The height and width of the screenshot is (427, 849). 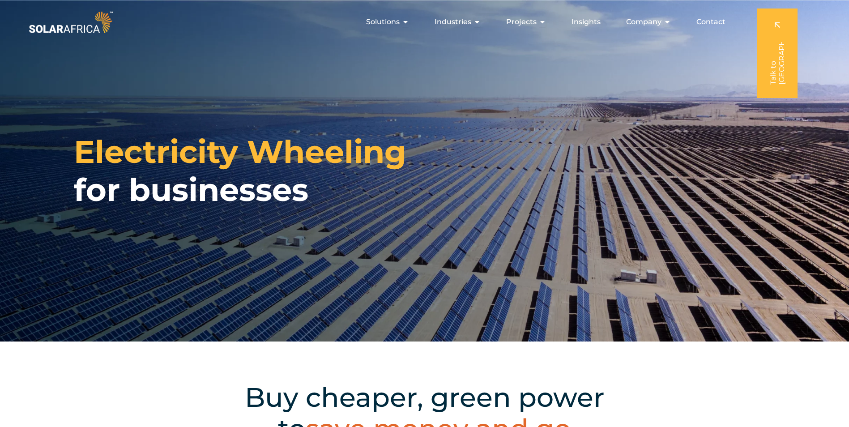 What do you see at coordinates (586, 22) in the screenshot?
I see `span: Insights` at bounding box center [586, 22].